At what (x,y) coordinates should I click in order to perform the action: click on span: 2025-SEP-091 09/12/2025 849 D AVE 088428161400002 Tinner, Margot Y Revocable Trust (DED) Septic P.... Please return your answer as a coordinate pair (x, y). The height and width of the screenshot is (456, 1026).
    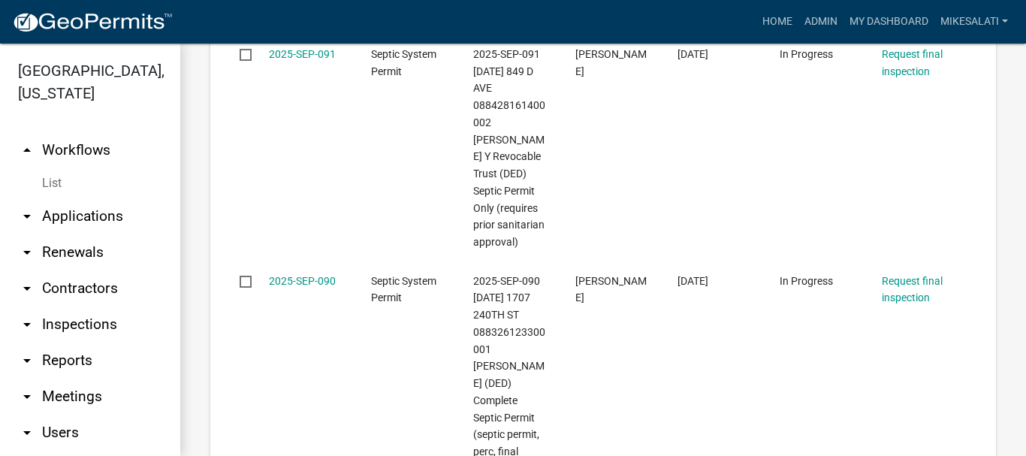
    Looking at the image, I should click on (509, 148).